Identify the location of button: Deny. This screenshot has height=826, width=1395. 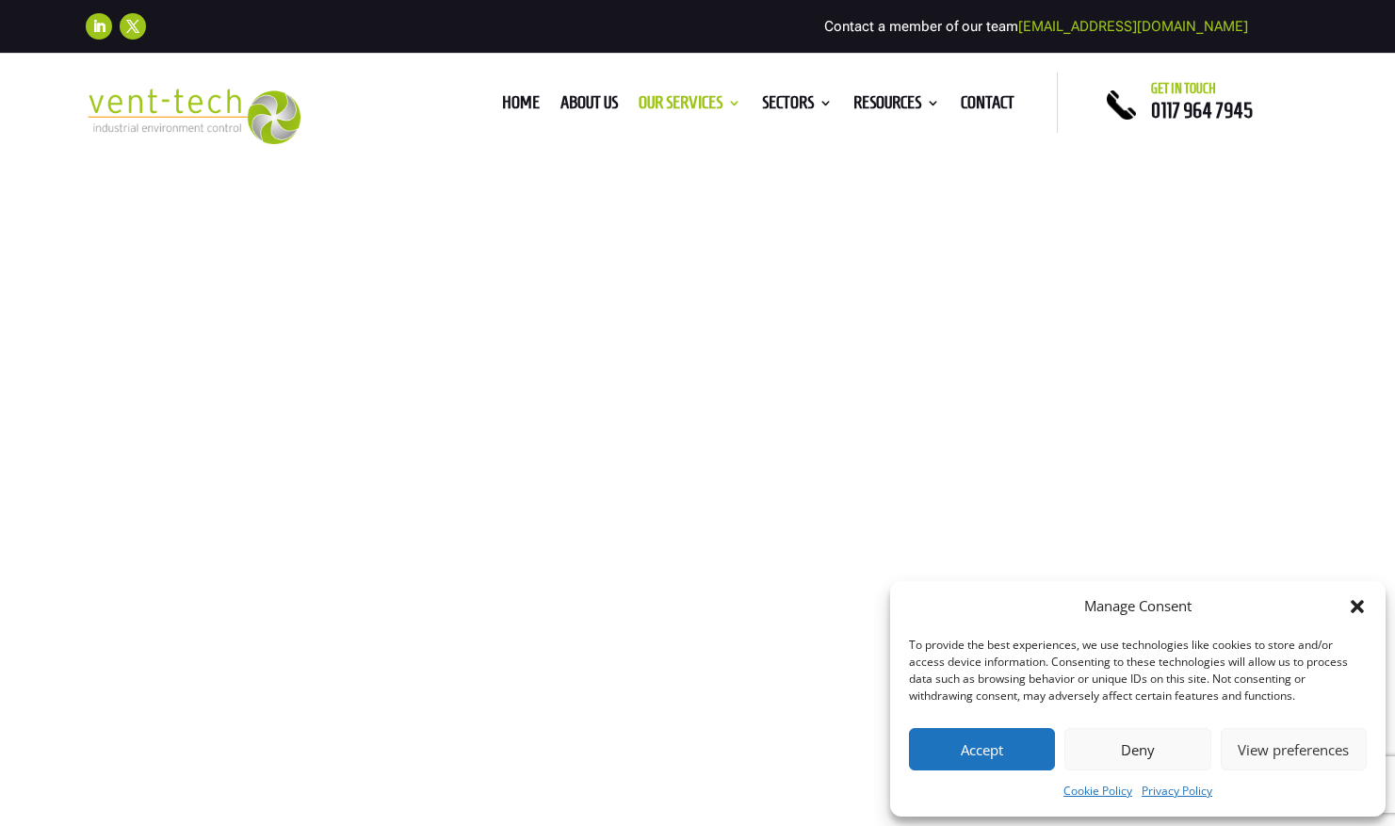
(1137, 749).